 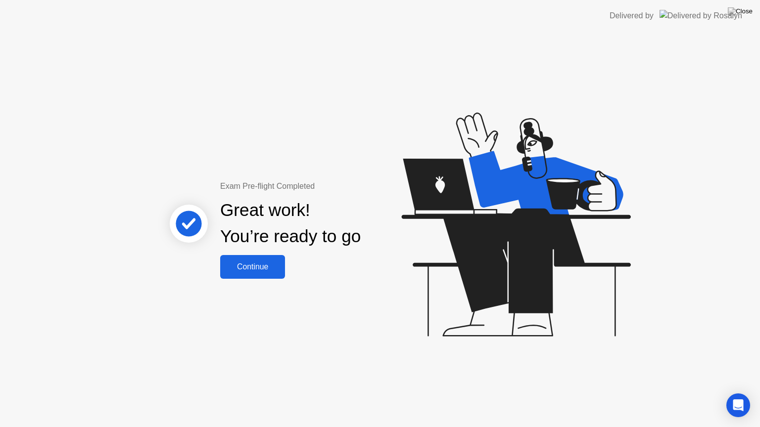 What do you see at coordinates (252, 267) in the screenshot?
I see `div: Continue` at bounding box center [252, 267].